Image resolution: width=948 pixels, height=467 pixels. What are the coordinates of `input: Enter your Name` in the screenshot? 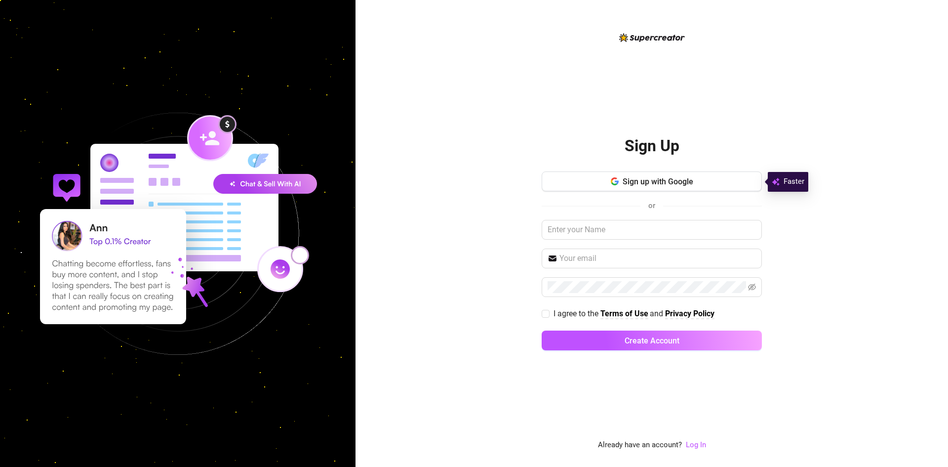 It's located at (652, 230).